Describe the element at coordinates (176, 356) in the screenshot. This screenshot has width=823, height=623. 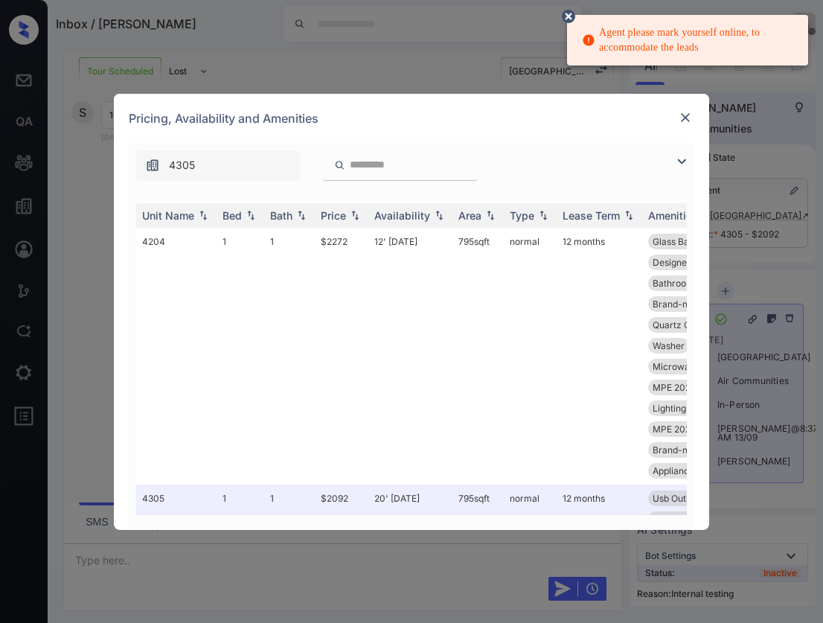
I see `td: 4204` at that location.